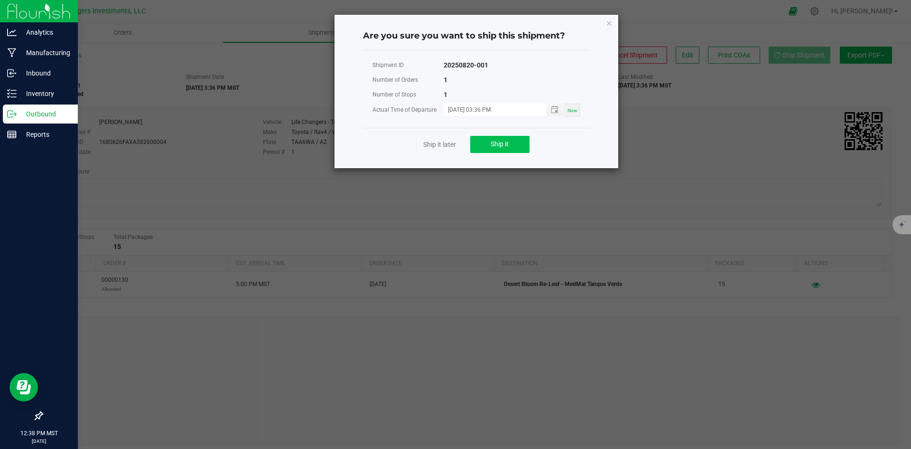  What do you see at coordinates (408, 80) in the screenshot?
I see `div: Number of Orders` at bounding box center [408, 80].